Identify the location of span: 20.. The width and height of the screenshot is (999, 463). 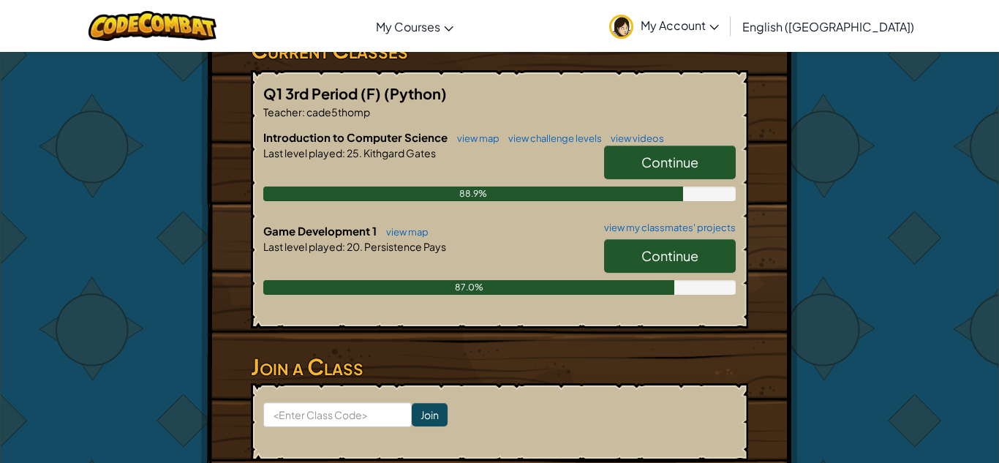
(354, 246).